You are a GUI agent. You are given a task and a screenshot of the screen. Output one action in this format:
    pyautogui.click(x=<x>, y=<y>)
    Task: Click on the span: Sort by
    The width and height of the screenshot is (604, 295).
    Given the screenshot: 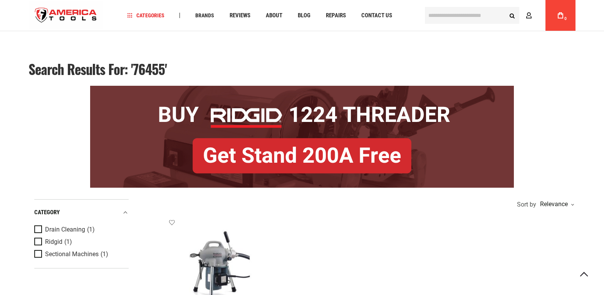 What is the action you would take?
    pyautogui.click(x=527, y=205)
    